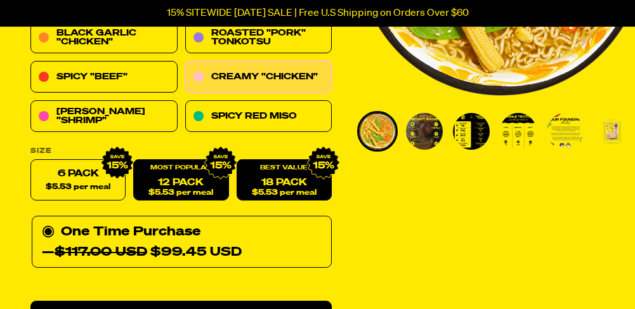 Image resolution: width=635 pixels, height=309 pixels. Describe the element at coordinates (181, 151) in the screenshot. I see `label: Size` at that location.